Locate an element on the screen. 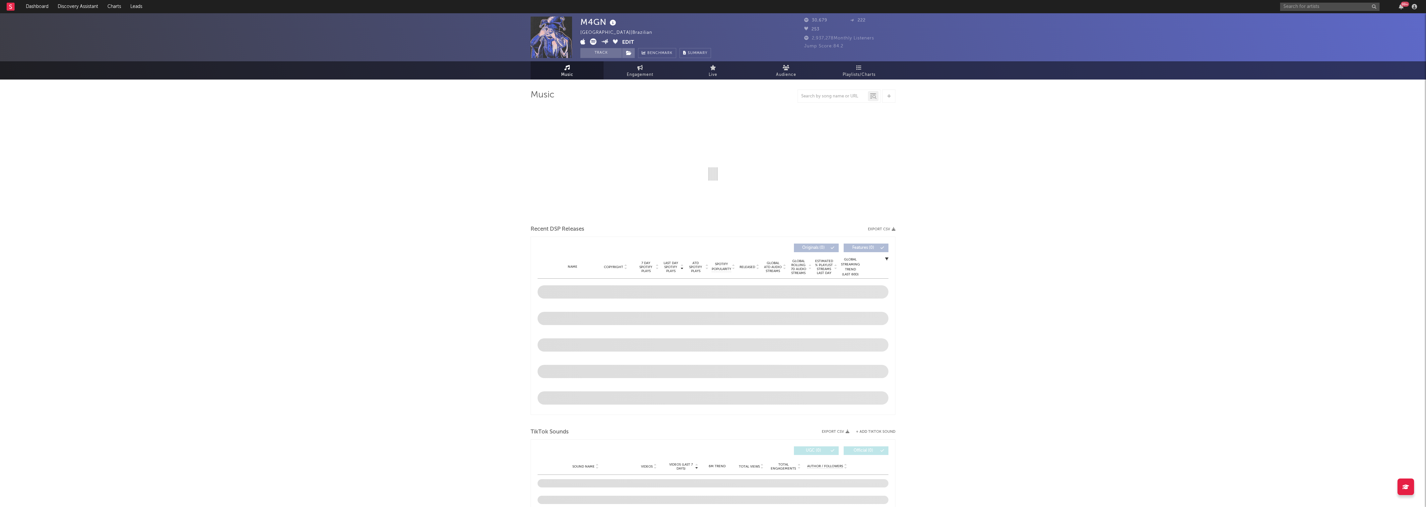 Image resolution: width=1426 pixels, height=507 pixels. span: Last Day Spotify Plays is located at coordinates (671, 267).